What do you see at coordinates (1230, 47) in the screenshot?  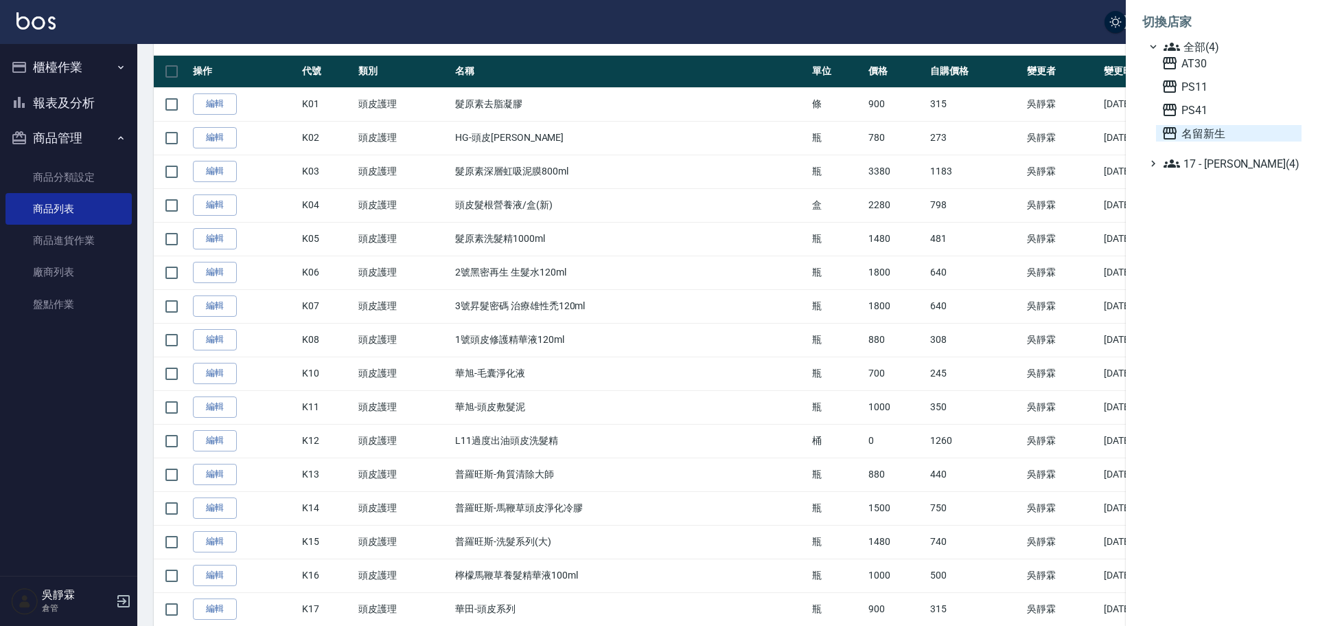 I see `span: 全部(4)` at bounding box center [1230, 47].